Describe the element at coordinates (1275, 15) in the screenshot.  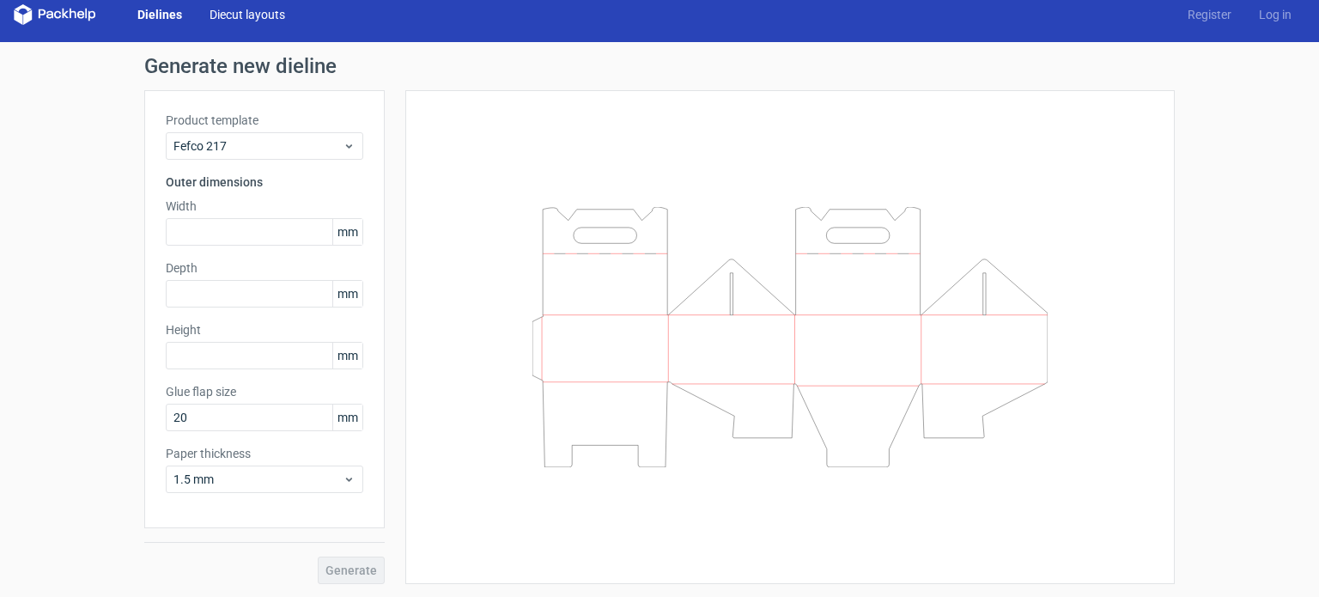
I see `a: Log in` at that location.